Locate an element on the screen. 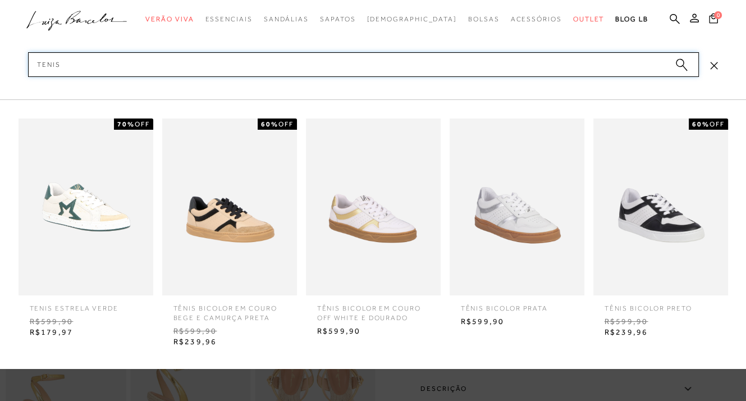 The height and width of the screenshot is (401, 746). span: Sapatos is located at coordinates (337, 19).